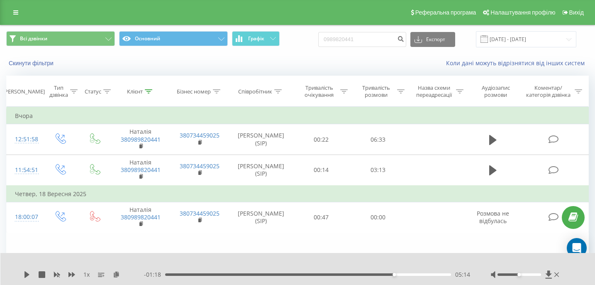  I want to click on span: Всі дзвінки, so click(34, 39).